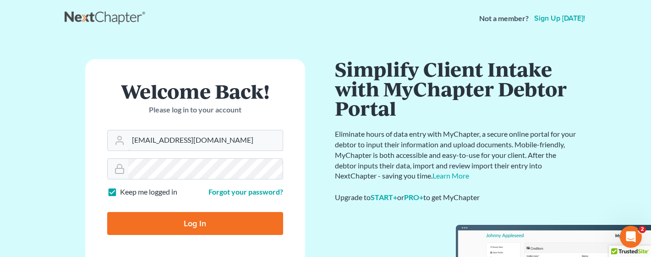  What do you see at coordinates (149, 192) in the screenshot?
I see `label: Keep me logged in` at bounding box center [149, 192].